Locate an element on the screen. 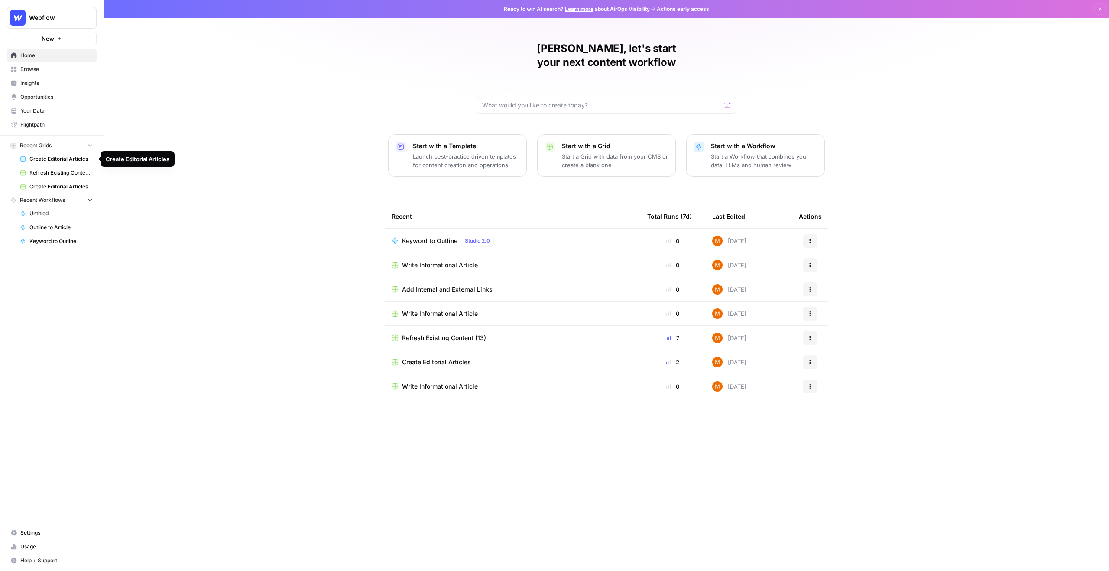 Image resolution: width=1109 pixels, height=571 pixels. p: Start with a Template is located at coordinates (466, 146).